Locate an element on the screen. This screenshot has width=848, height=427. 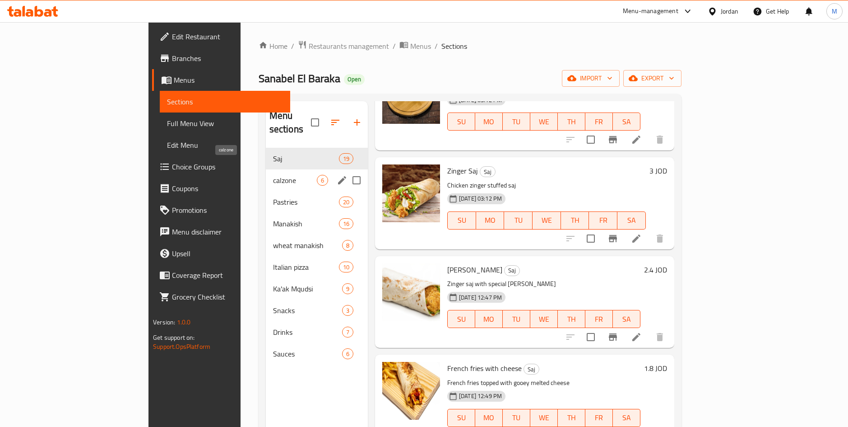
div: Snacks3 is located at coordinates (317, 310).